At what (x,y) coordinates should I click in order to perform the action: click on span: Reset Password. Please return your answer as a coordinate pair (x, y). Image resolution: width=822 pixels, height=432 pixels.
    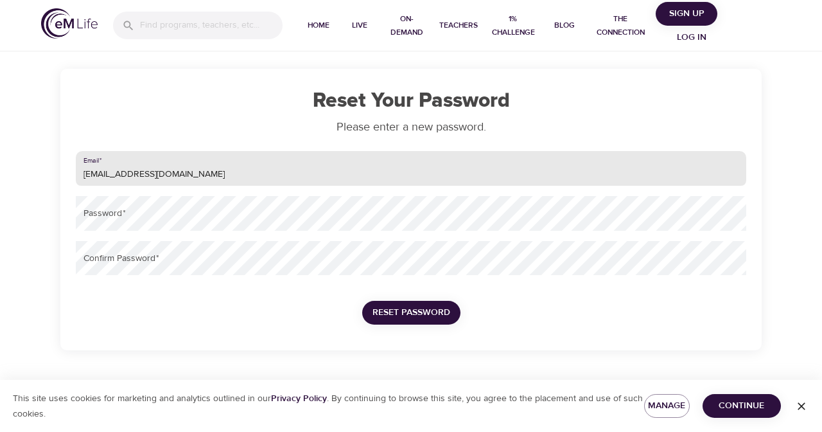
    Looking at the image, I should click on (411, 312).